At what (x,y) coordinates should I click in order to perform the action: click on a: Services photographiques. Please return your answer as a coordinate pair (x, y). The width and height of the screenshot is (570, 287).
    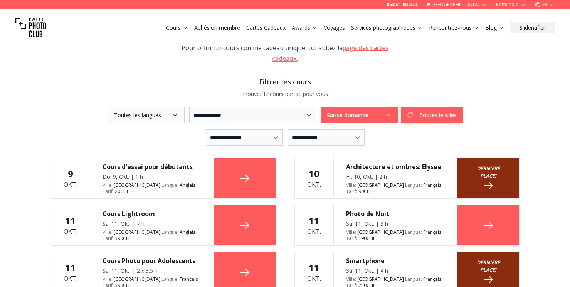
    Looking at the image, I should click on (387, 28).